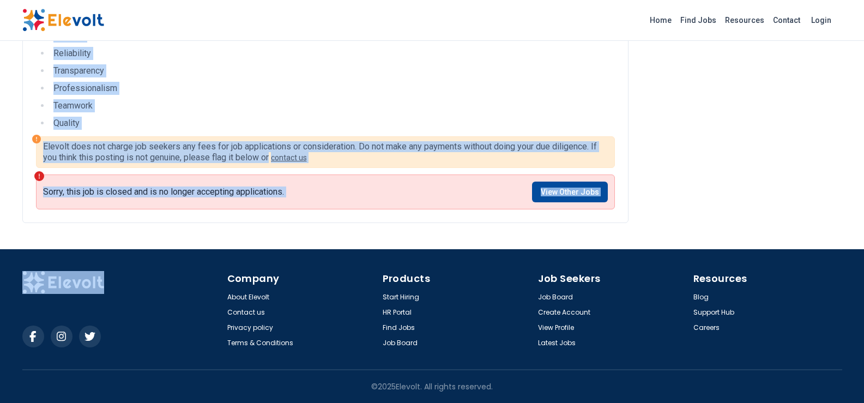 This screenshot has width=864, height=403. I want to click on a: Home, so click(660, 20).